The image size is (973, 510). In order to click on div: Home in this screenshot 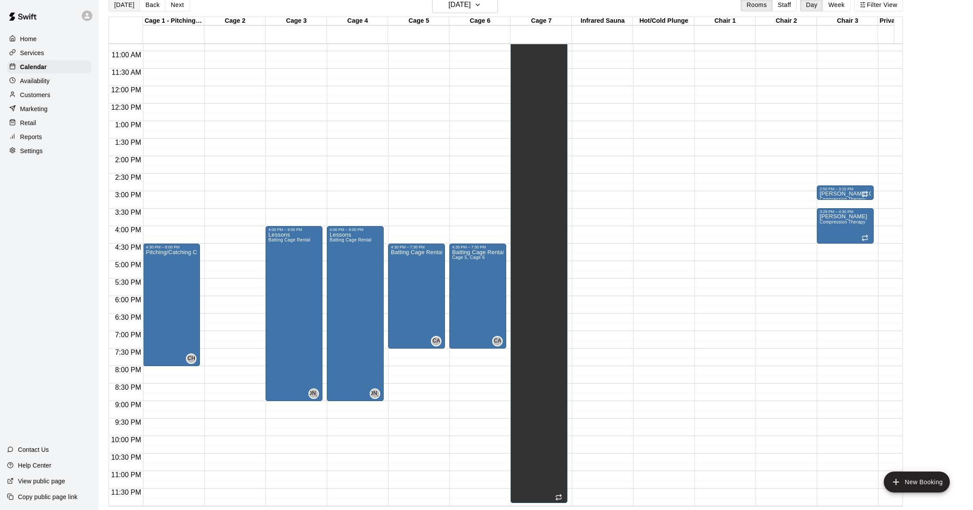, I will do `click(49, 39)`.